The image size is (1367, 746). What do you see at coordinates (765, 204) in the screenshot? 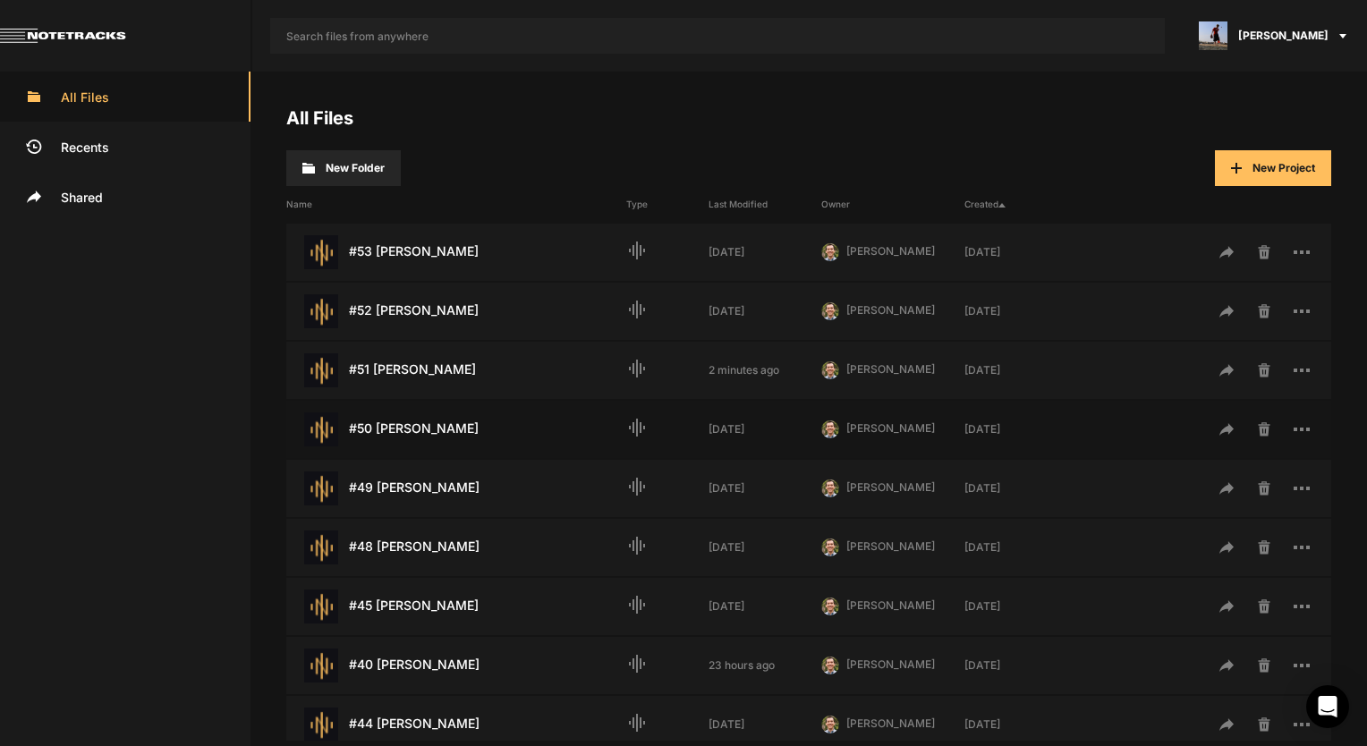
I see `div: Last Modified` at bounding box center [765, 204].